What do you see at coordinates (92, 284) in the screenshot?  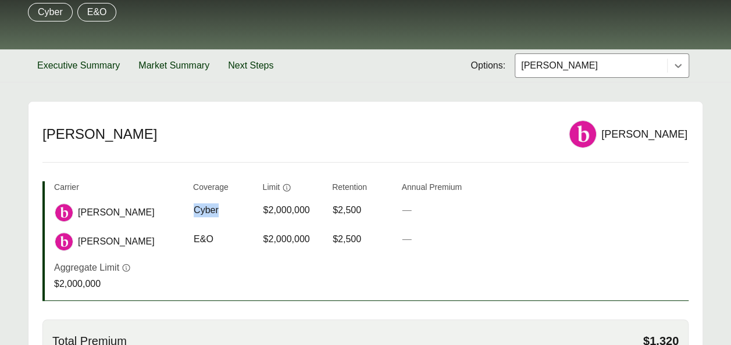 I see `p: $2,000,000` at bounding box center [92, 284].